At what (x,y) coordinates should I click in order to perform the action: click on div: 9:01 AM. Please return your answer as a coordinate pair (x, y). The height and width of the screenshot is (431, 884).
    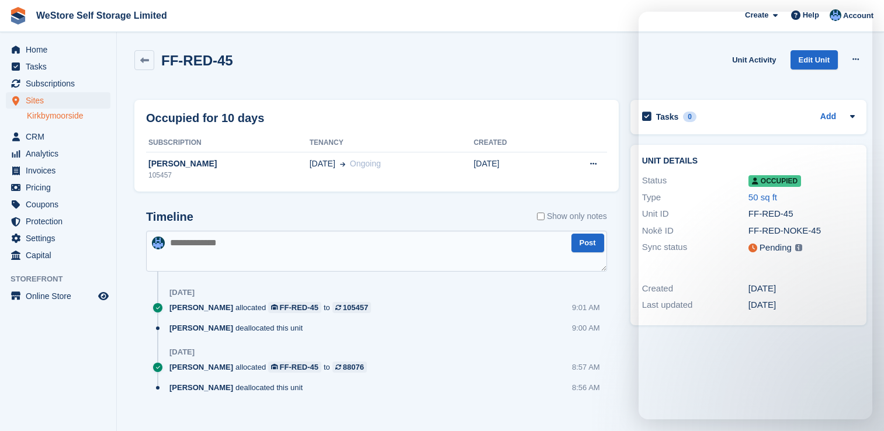
    Looking at the image, I should click on (586, 307).